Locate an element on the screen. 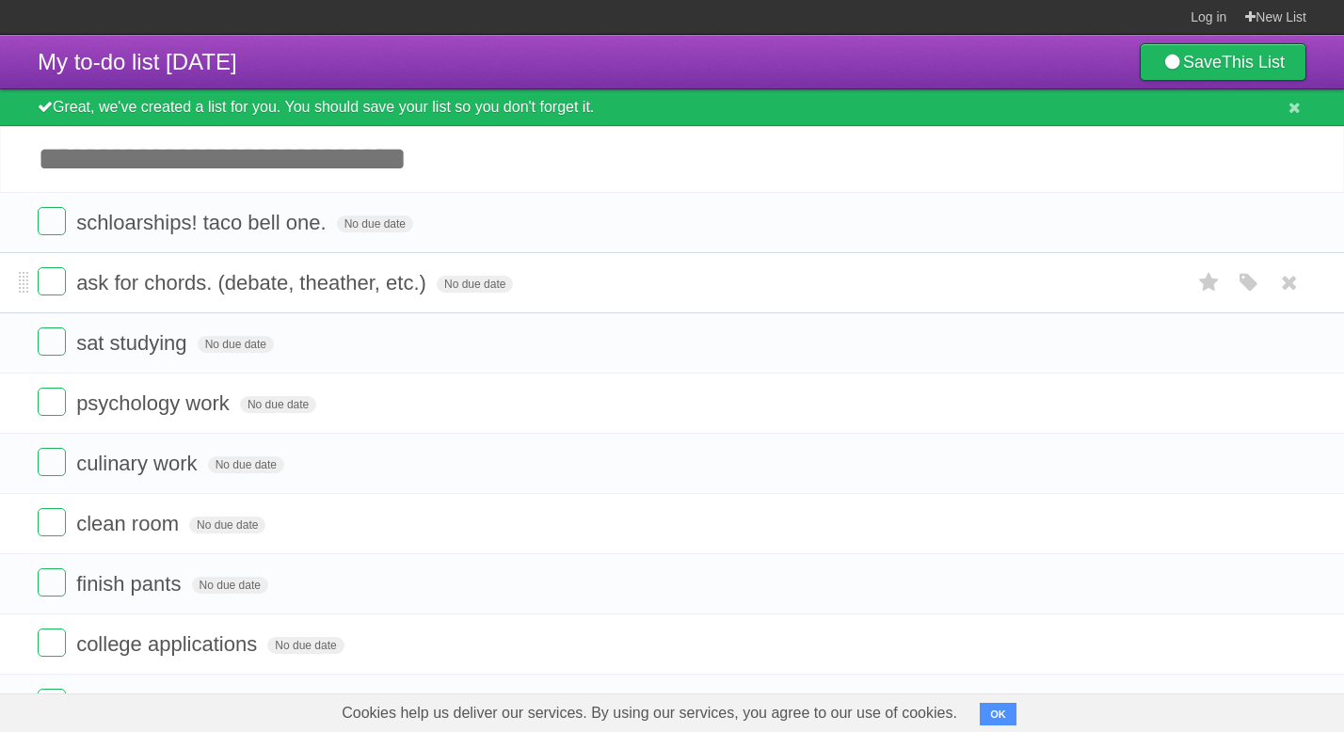 The image size is (1344, 732). a: SaveThis List is located at coordinates (1223, 62).